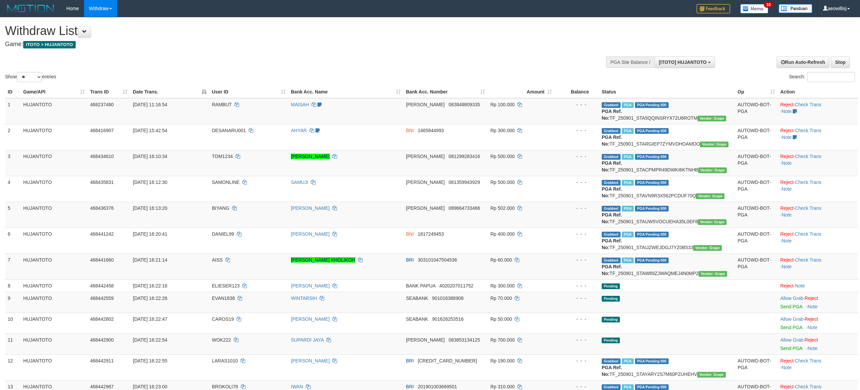 The width and height of the screenshot is (860, 390). Describe the element at coordinates (307, 340) in the screenshot. I see `a: SUPARDI JAYA` at that location.